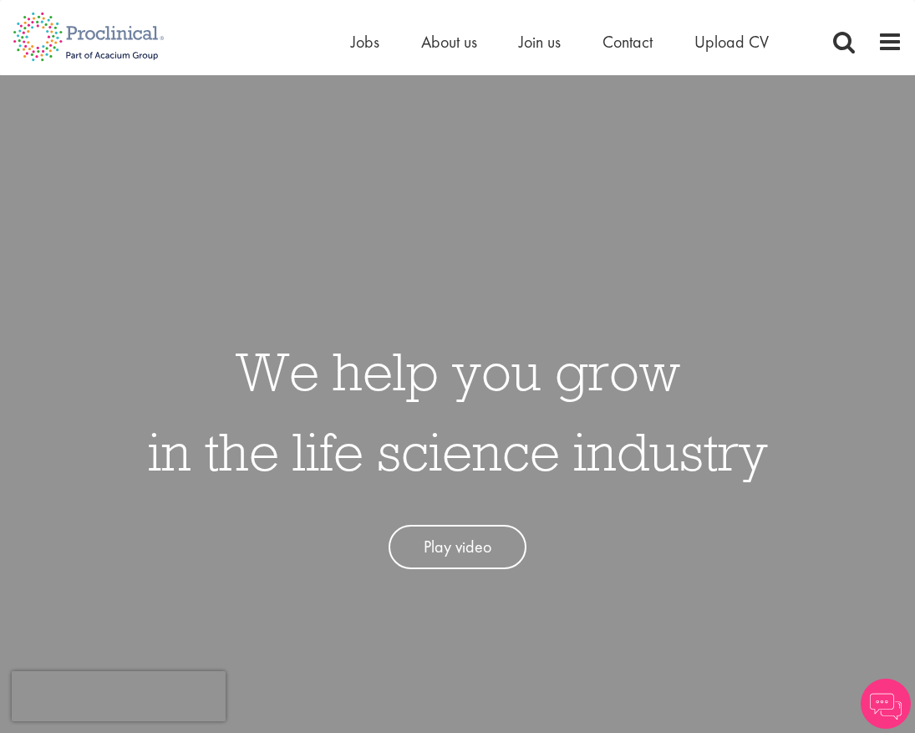  I want to click on a: Contact, so click(627, 42).